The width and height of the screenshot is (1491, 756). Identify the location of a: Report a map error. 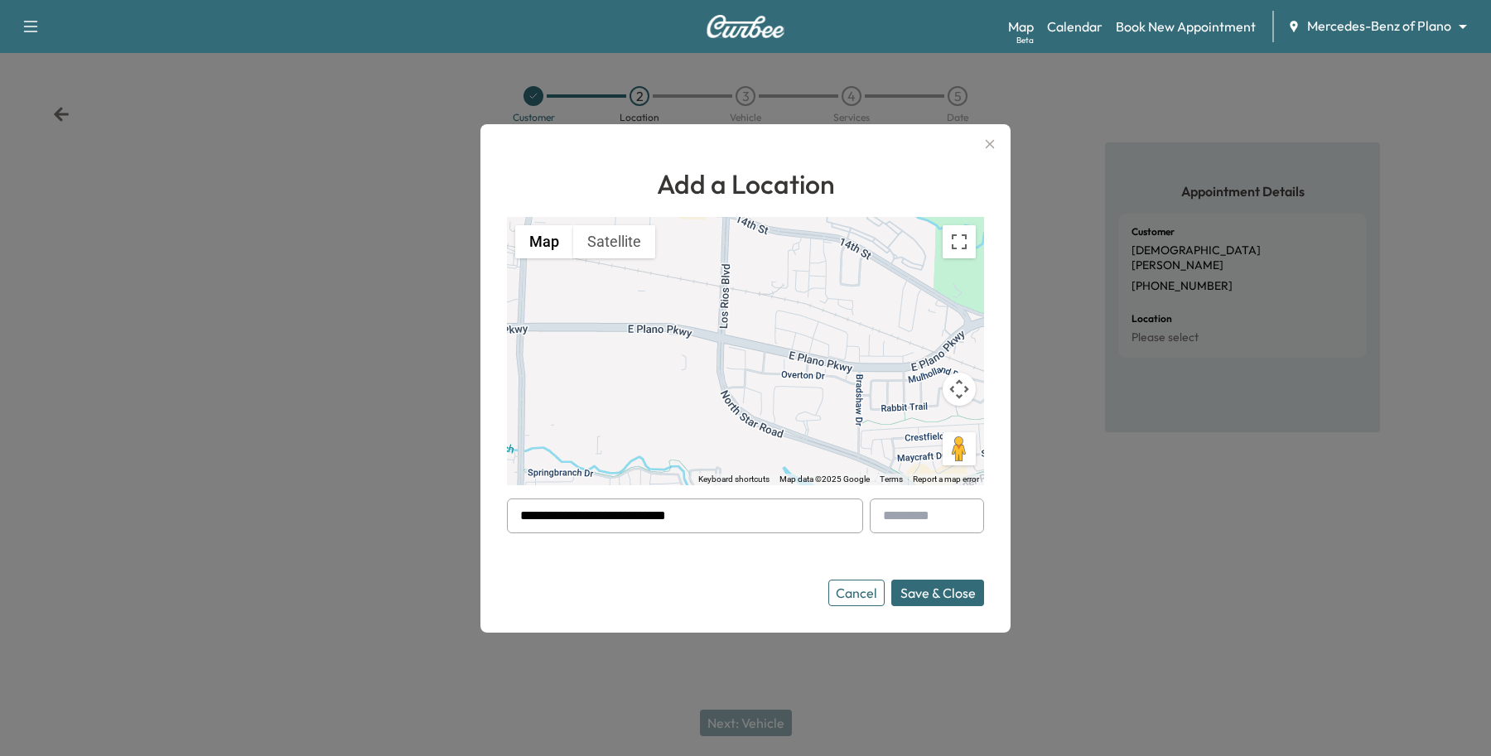
(946, 479).